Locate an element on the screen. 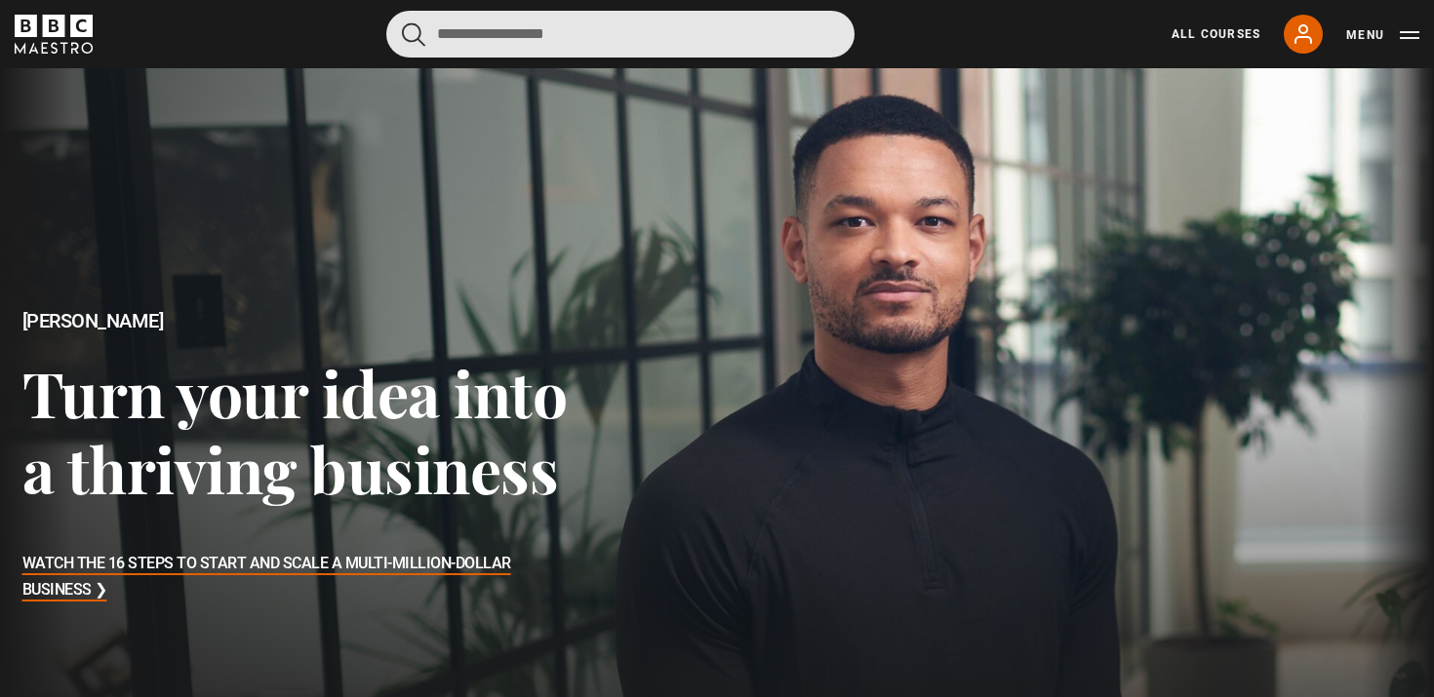 The image size is (1434, 697). button: Toggle navigation is located at coordinates (1382, 35).